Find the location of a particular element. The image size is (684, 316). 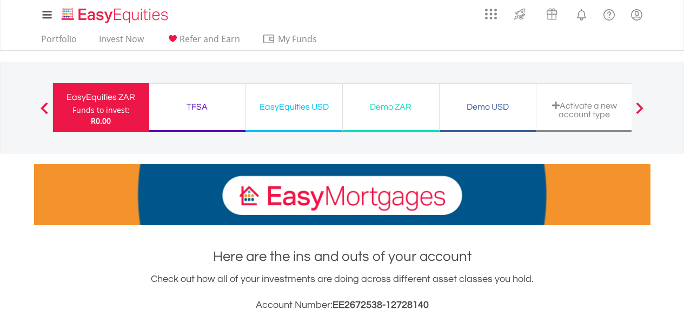

a: My Profile is located at coordinates (637, 15).